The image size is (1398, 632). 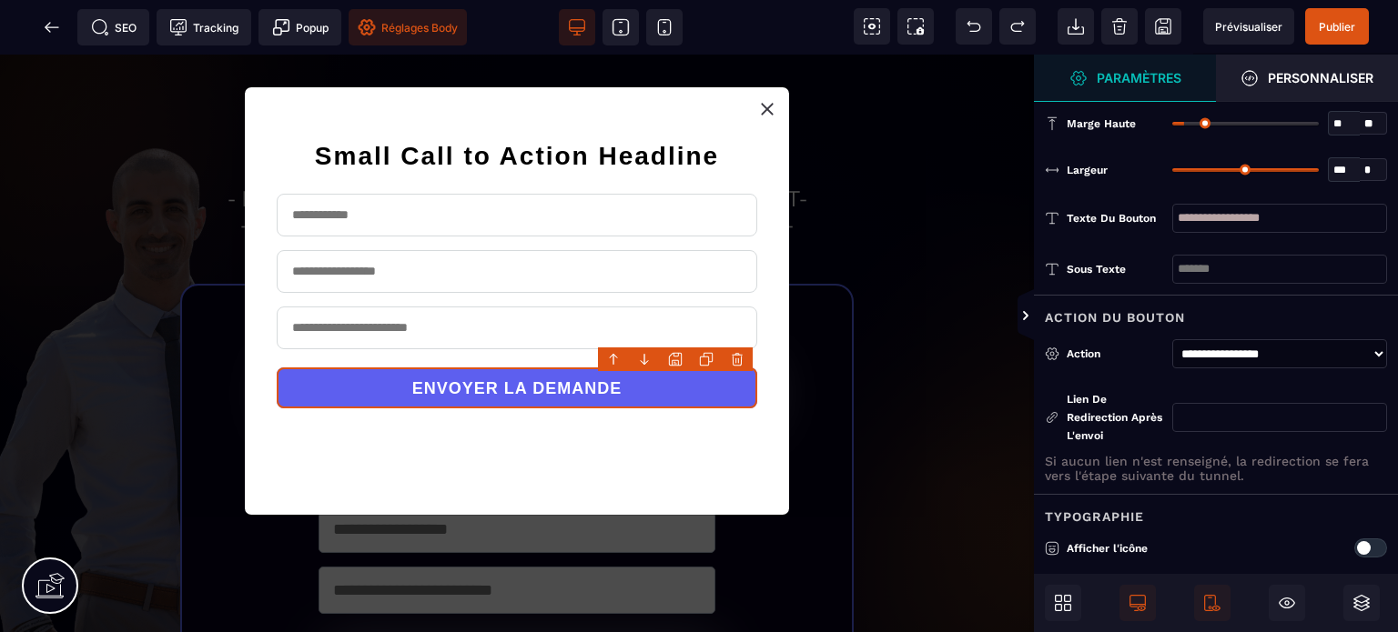 What do you see at coordinates (1076, 26) in the screenshot?
I see `span: Importer` at bounding box center [1076, 26].